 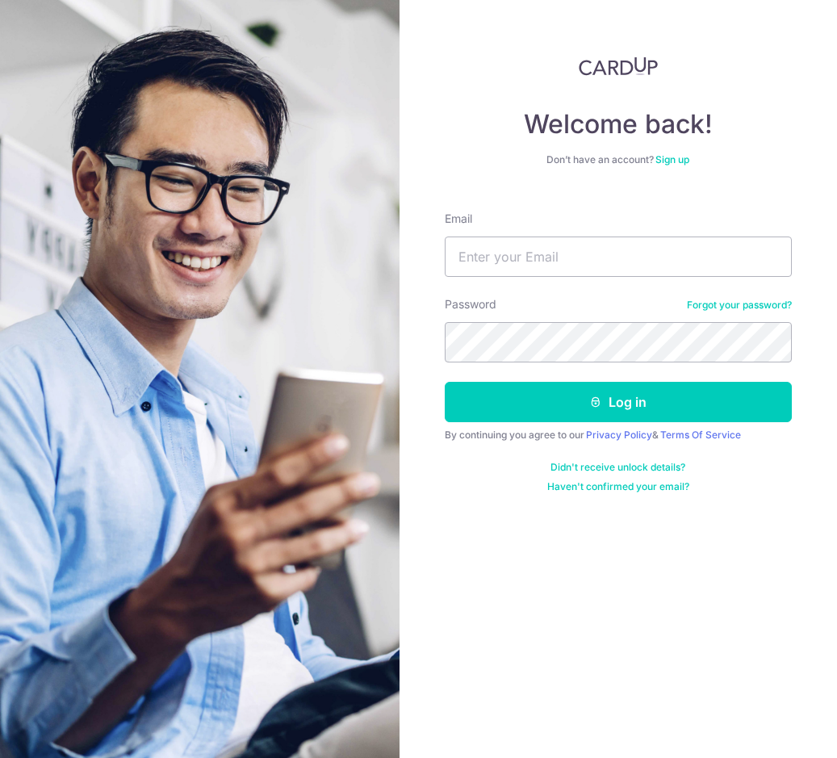 I want to click on input: Enter your Email, so click(x=618, y=257).